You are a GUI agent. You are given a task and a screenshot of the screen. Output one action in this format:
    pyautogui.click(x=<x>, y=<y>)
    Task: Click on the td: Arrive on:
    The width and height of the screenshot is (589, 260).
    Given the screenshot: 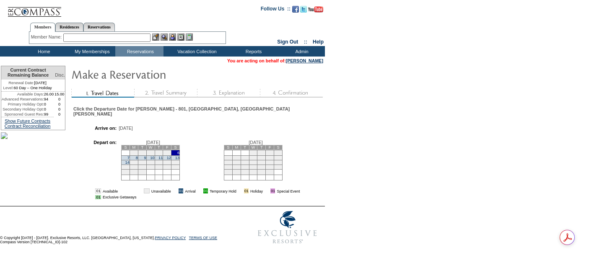 What is the action you would take?
    pyautogui.click(x=97, y=128)
    